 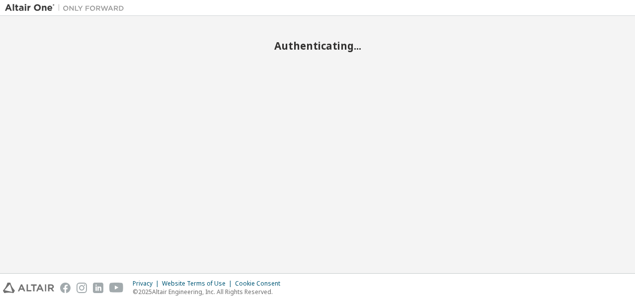 What do you see at coordinates (98, 288) in the screenshot?
I see `img: linkedin.svg` at bounding box center [98, 288].